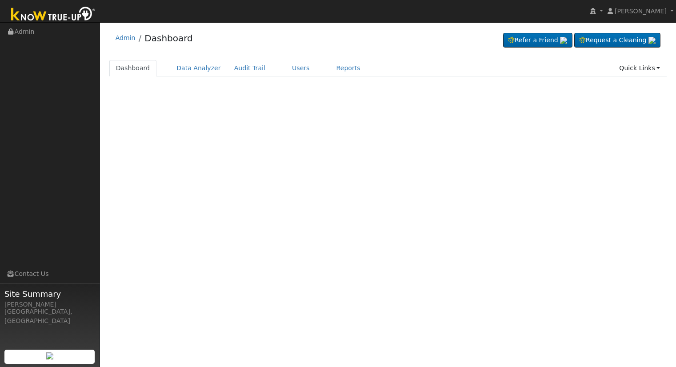 Image resolution: width=676 pixels, height=367 pixels. Describe the element at coordinates (50, 294) in the screenshot. I see `span: Site Summary` at that location.